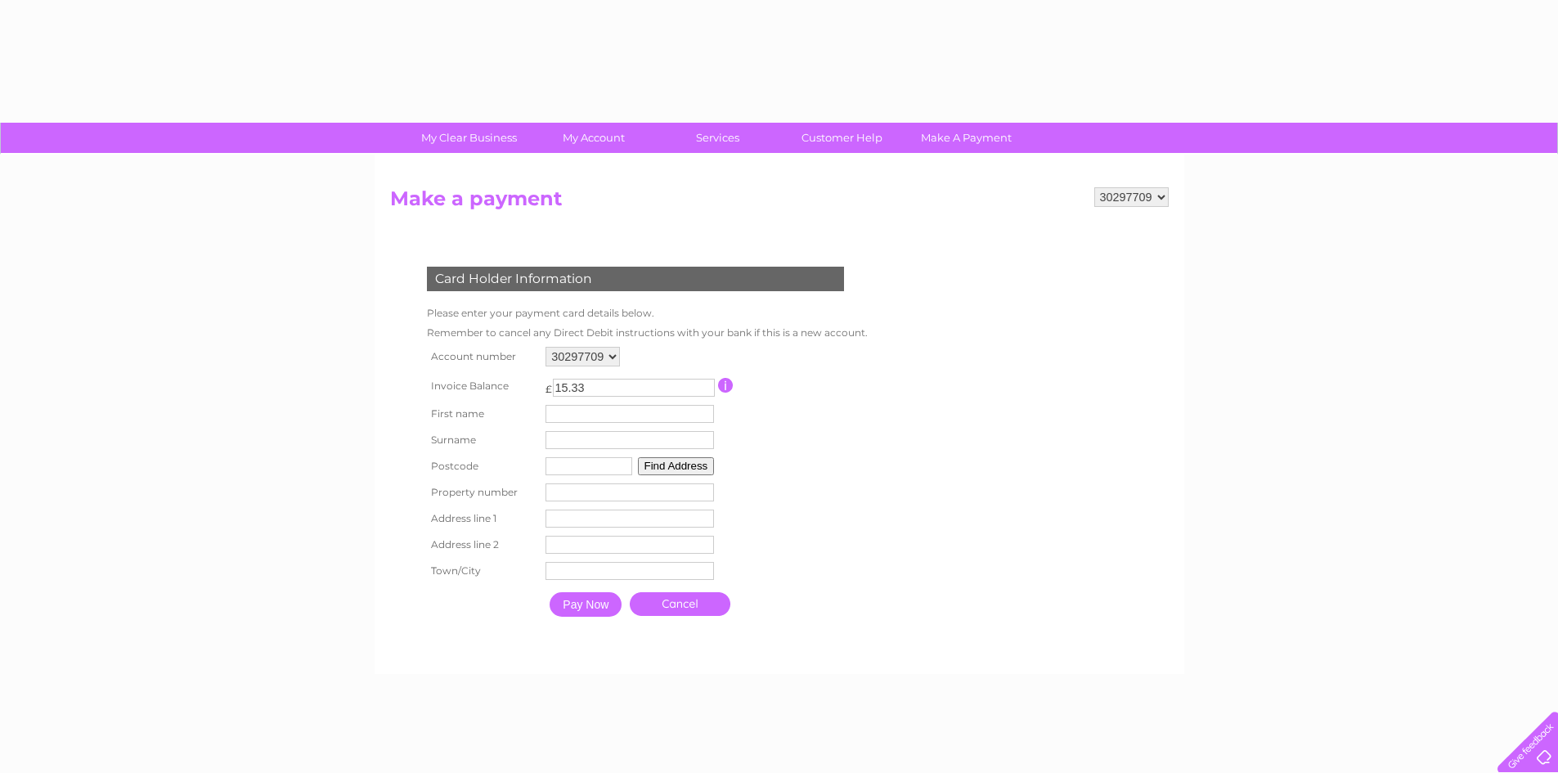 This screenshot has width=1558, height=773. Describe the element at coordinates (680, 604) in the screenshot. I see `a: Cancel` at that location.